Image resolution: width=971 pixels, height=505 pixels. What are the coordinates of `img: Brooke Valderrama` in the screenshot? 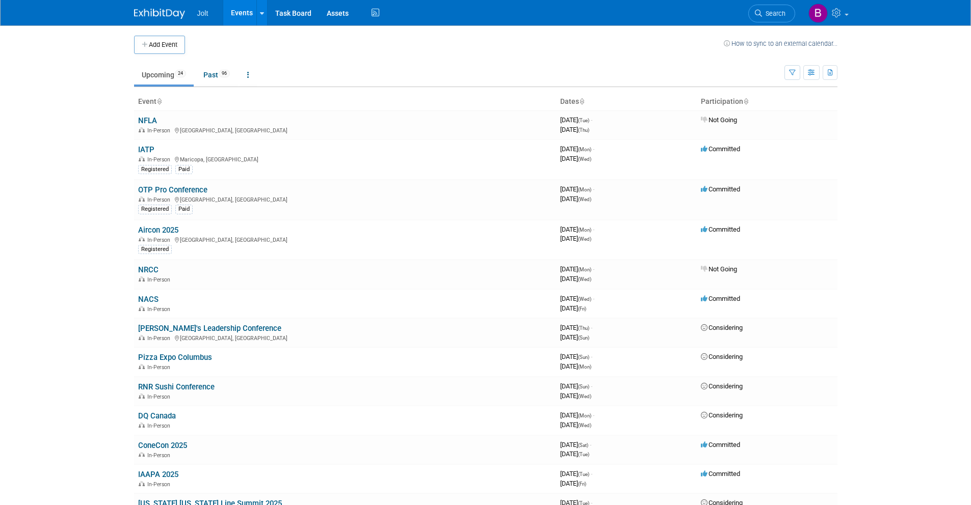 It's located at (818, 13).